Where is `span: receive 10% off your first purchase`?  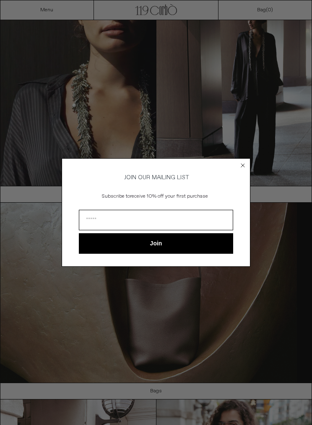 span: receive 10% off your first purchase is located at coordinates (169, 196).